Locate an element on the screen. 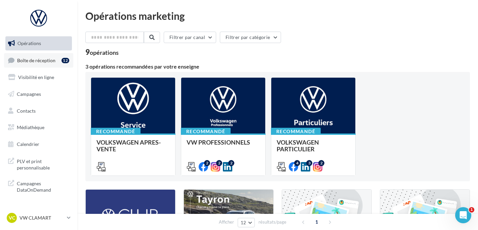  a: PLV et print personnalisable is located at coordinates (39, 164).